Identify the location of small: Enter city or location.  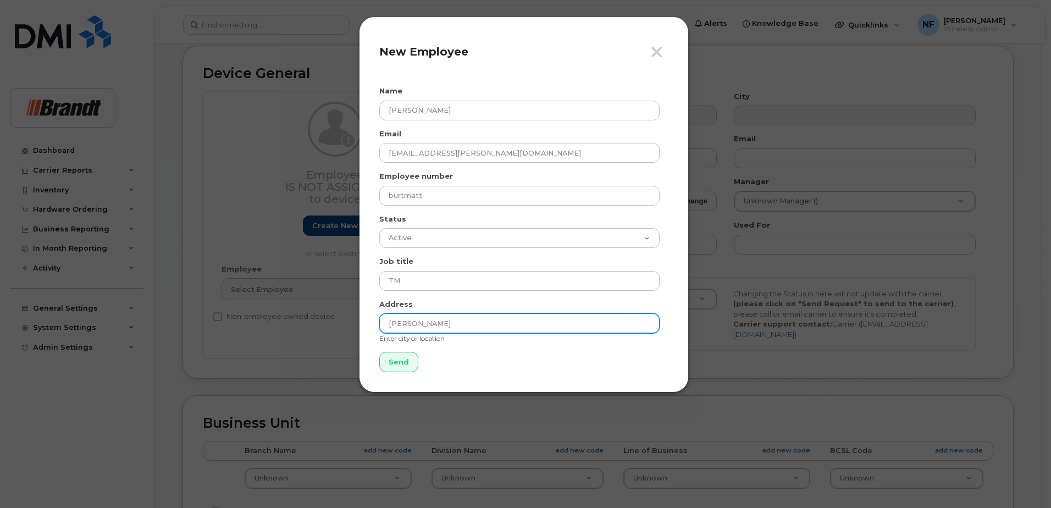
(412, 338).